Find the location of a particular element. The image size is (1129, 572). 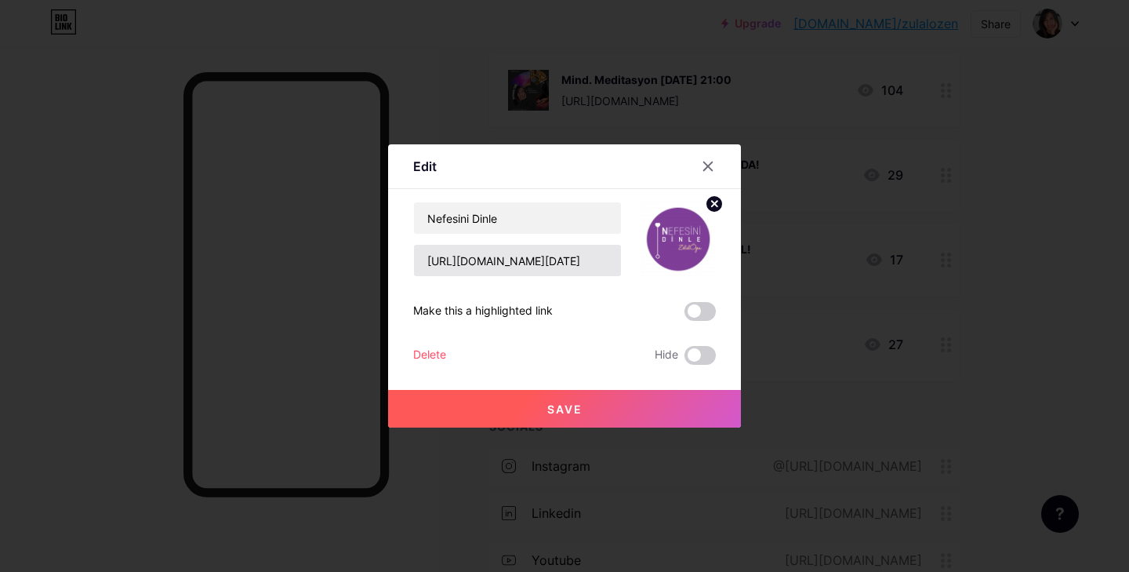

div: Edit is located at coordinates (425, 166).